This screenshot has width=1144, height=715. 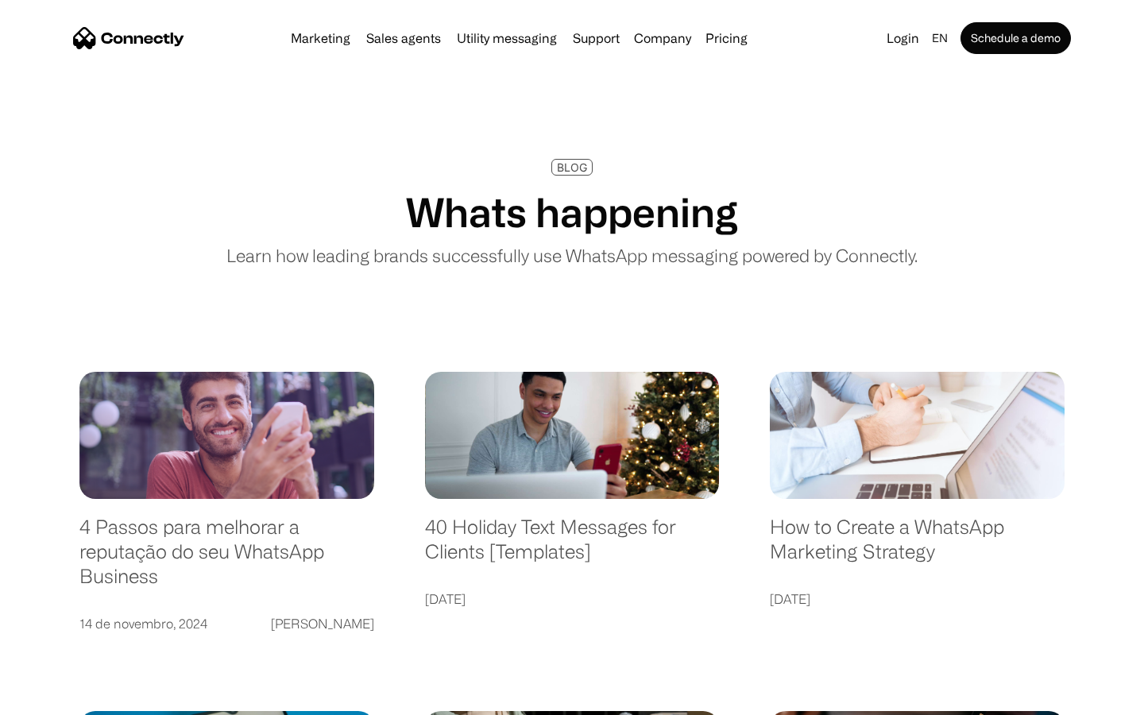 I want to click on p: Learn how leading brands successfully use WhatsApp messaging powered by Connectly., so click(x=572, y=255).